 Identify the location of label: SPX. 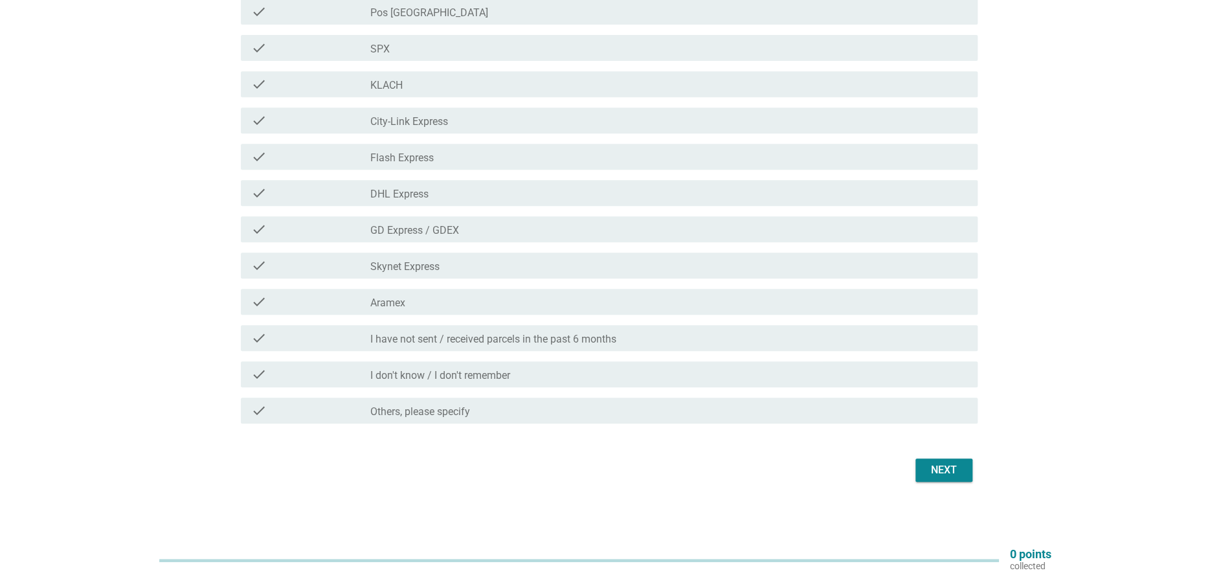
(380, 49).